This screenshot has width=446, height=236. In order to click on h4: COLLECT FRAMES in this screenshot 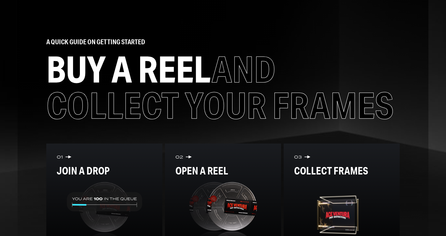, I will do `click(342, 171)`.